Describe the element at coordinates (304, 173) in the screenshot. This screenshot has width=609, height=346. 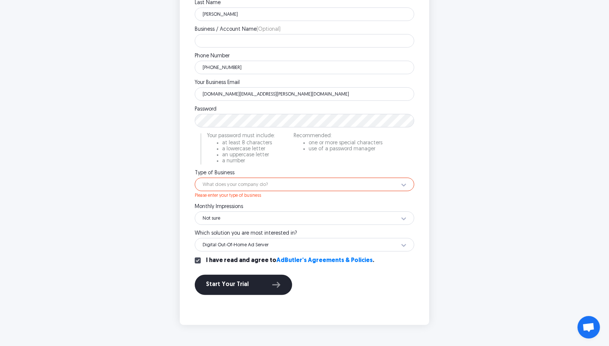
I see `label: Type of Business` at that location.